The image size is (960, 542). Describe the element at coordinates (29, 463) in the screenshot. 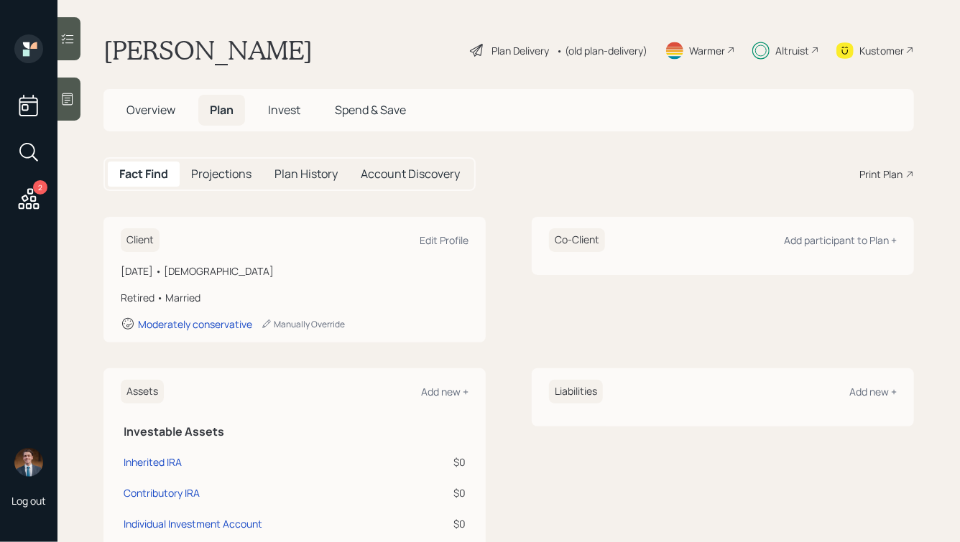

I see `img: hunter_neumayer.jpg` at that location.